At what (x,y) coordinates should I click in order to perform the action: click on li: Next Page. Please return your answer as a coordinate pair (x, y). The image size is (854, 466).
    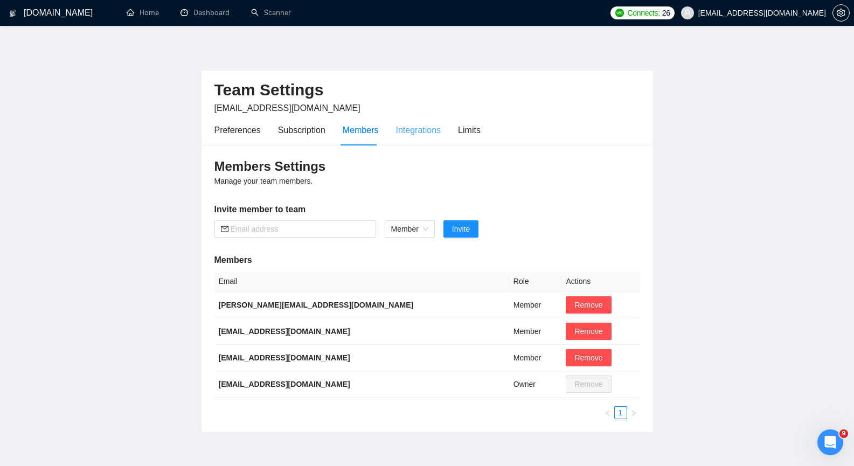
    Looking at the image, I should click on (633, 413).